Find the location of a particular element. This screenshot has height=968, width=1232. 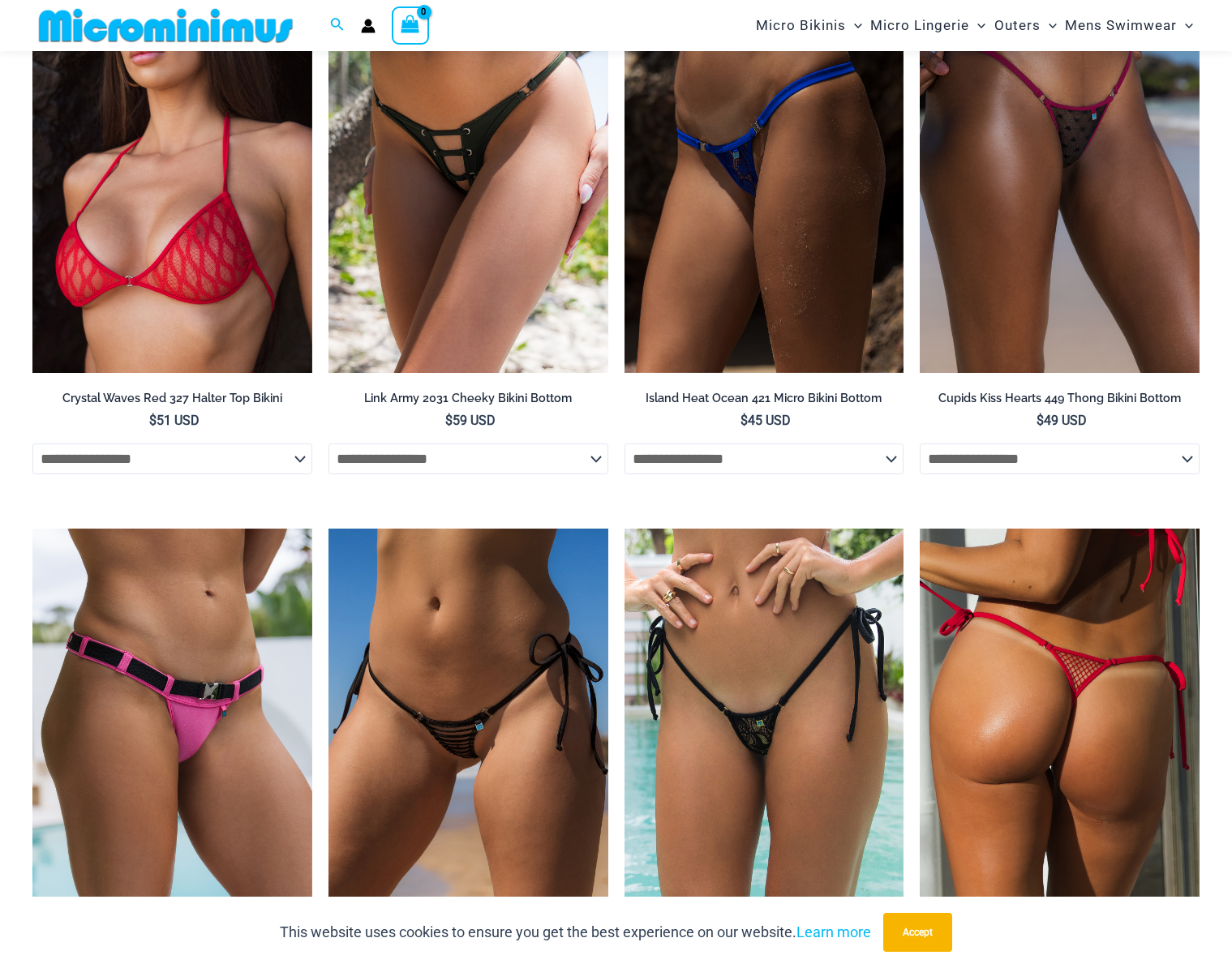

a: Learn more is located at coordinates (834, 931).